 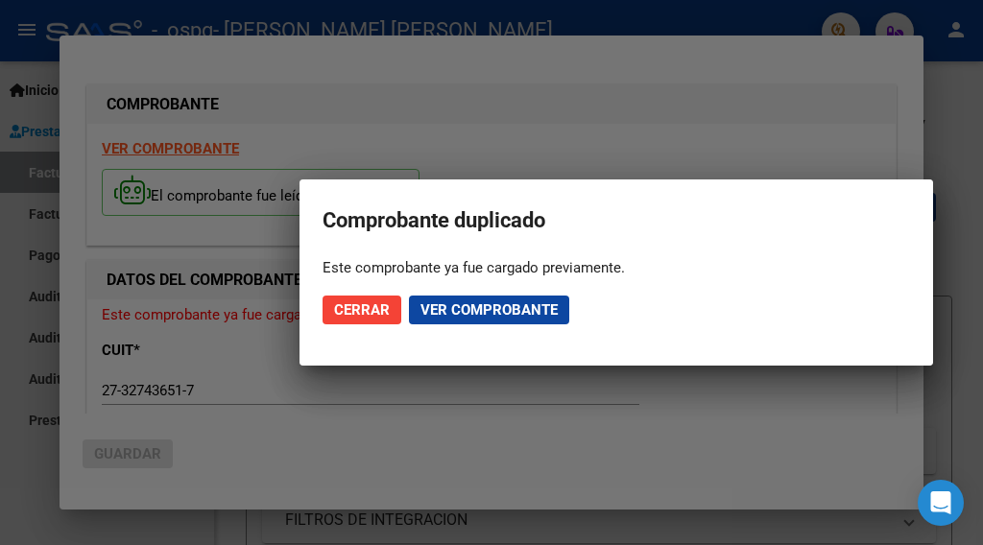 What do you see at coordinates (941, 503) in the screenshot?
I see `div: Open Intercom Messenger` at bounding box center [941, 503].